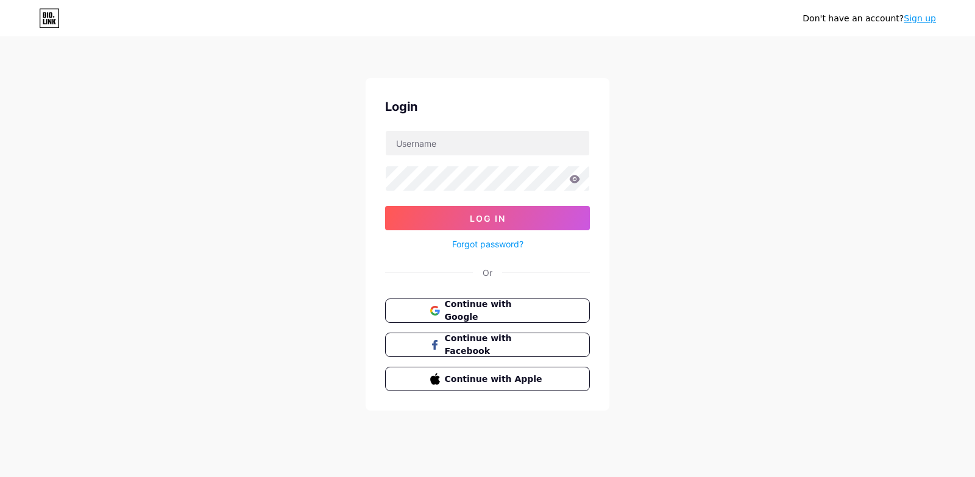  Describe the element at coordinates (487, 218) in the screenshot. I see `span: Log In` at that location.